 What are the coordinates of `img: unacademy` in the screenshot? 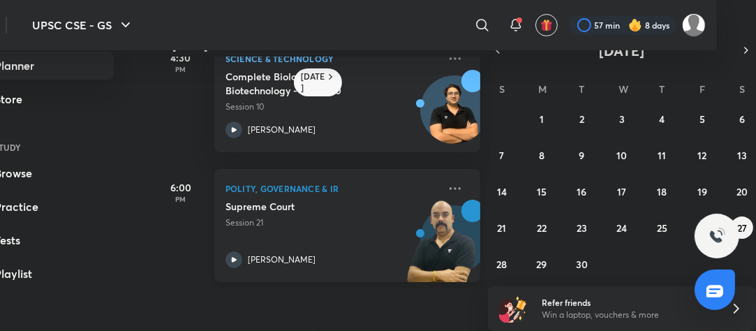 It's located at (442, 248).